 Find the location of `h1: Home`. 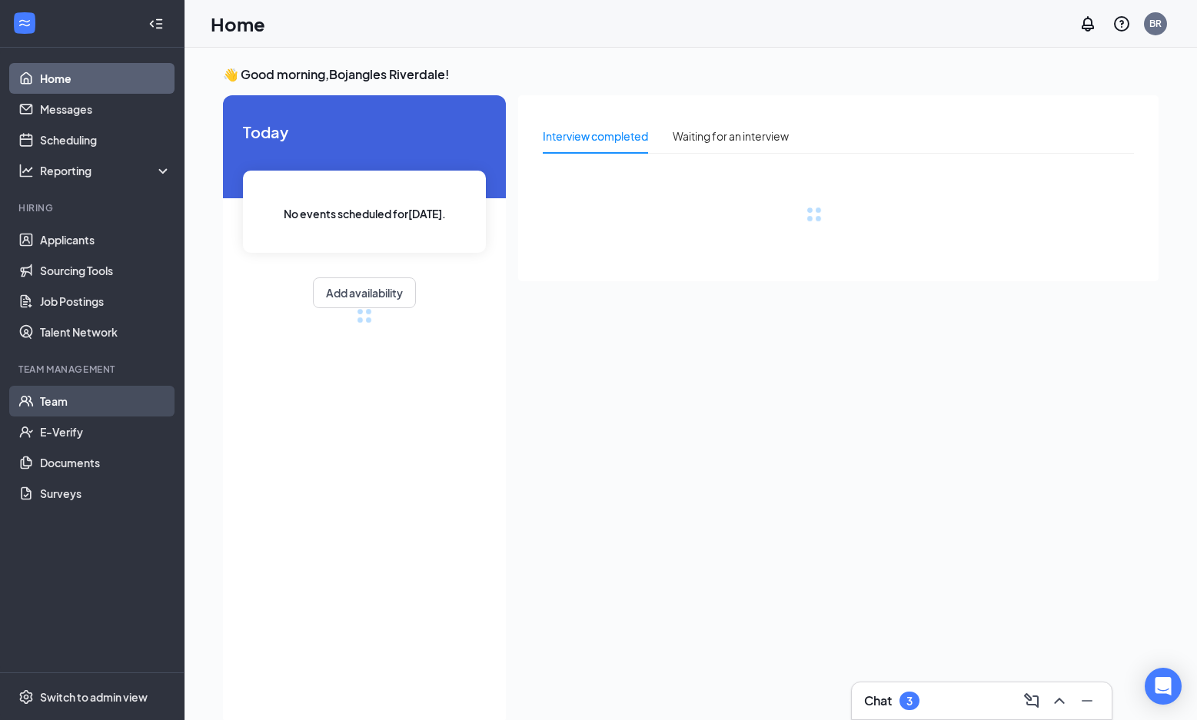

h1: Home is located at coordinates (238, 24).